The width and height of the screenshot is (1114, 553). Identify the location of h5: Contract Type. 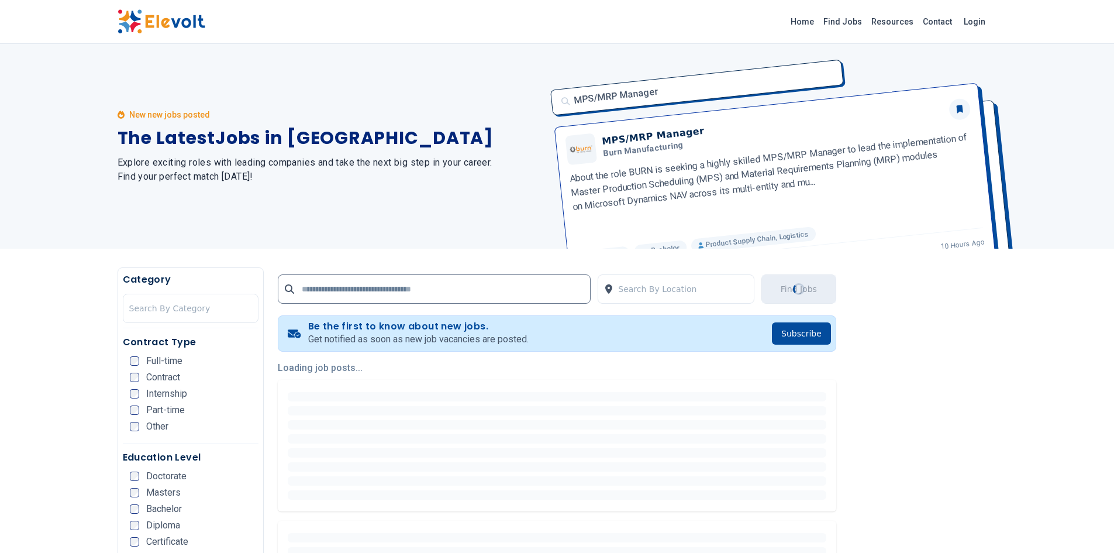
(191, 342).